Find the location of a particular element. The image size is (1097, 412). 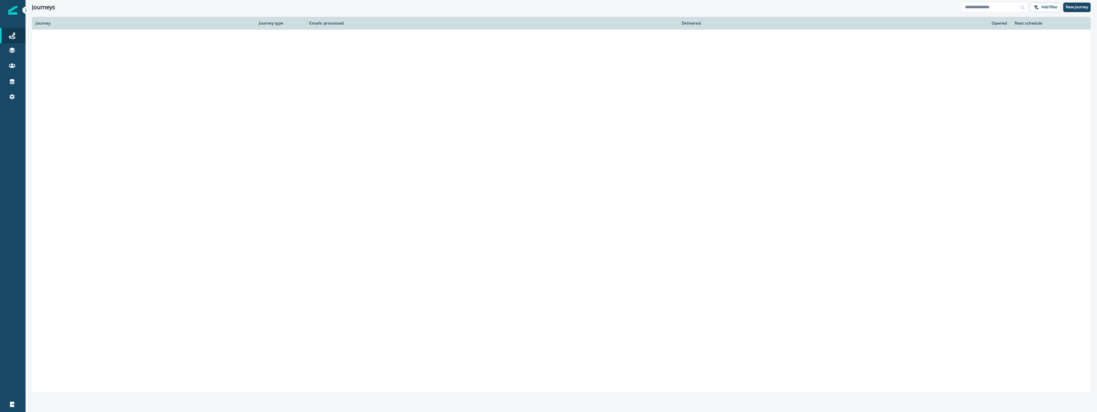

button: Add filter is located at coordinates (1045, 7).